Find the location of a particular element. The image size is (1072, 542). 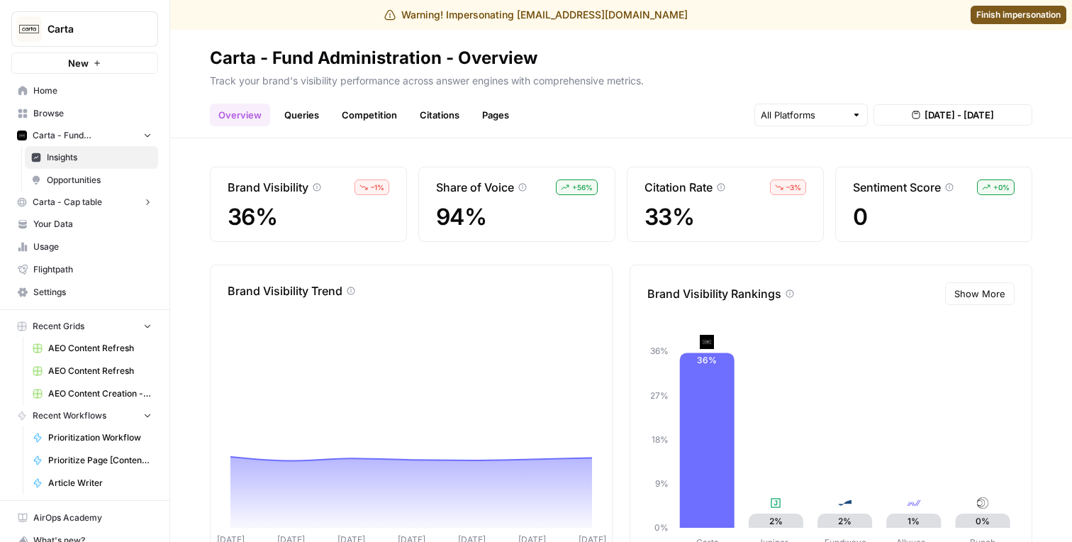

span: New is located at coordinates (78, 63).